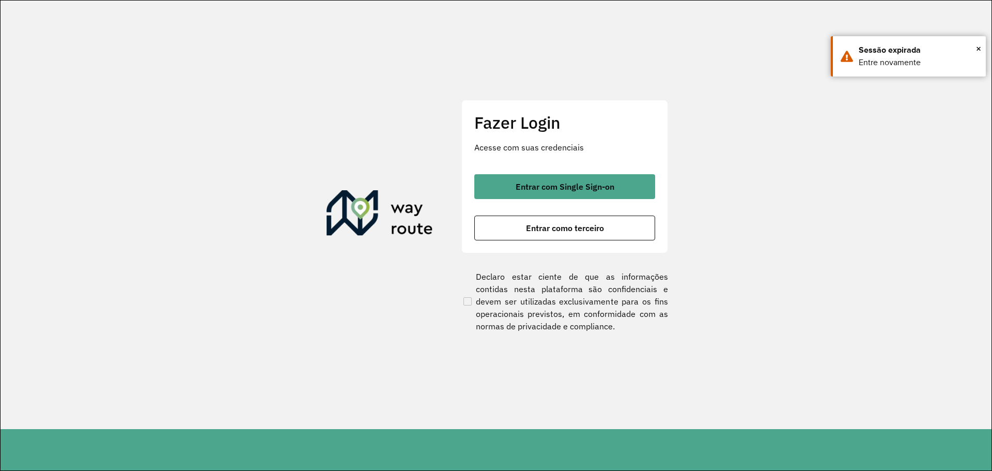 This screenshot has width=992, height=471. I want to click on span: Entrar como terceiro, so click(565, 228).